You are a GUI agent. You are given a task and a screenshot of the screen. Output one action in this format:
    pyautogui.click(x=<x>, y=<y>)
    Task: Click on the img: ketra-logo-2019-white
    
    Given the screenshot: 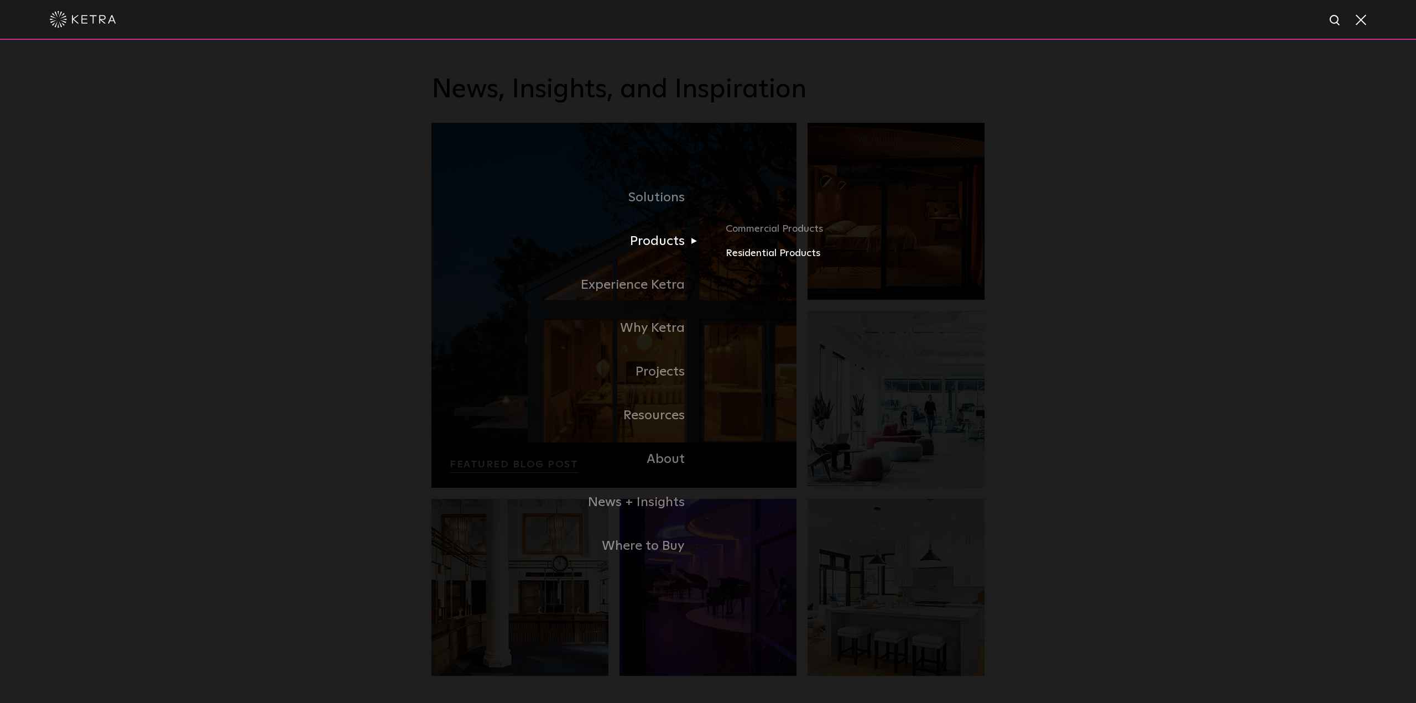 What is the action you would take?
    pyautogui.click(x=83, y=19)
    